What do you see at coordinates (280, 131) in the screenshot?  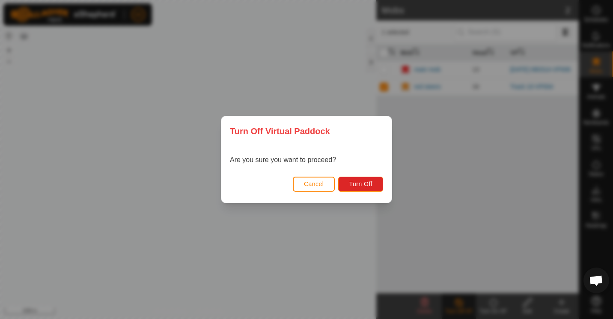 I see `span: Turn Off Virtual Paddock` at bounding box center [280, 131].